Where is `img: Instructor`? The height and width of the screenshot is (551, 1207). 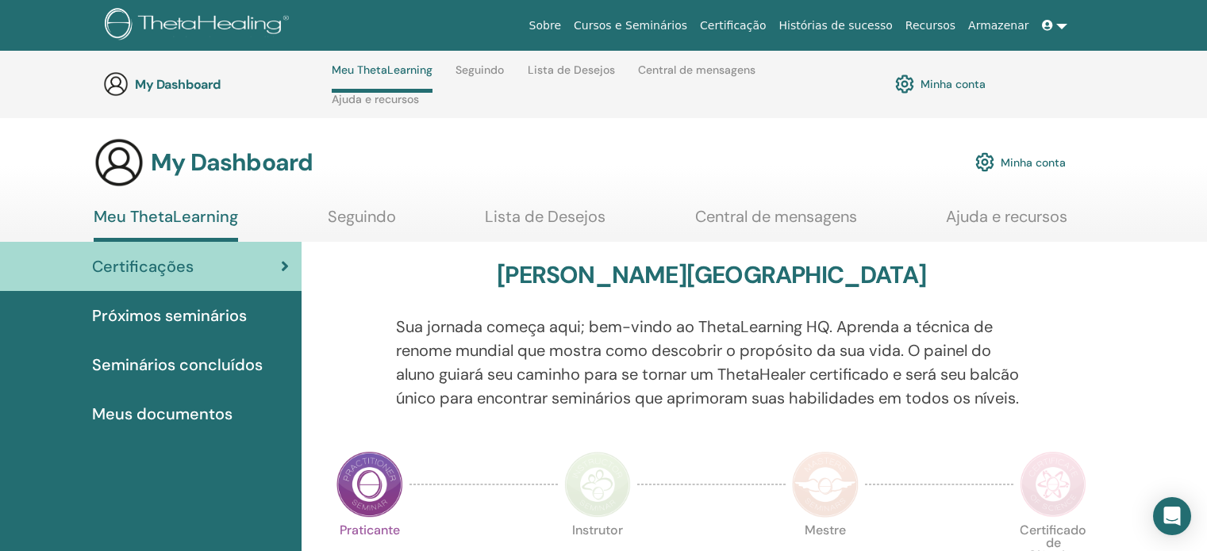
img: Instructor is located at coordinates (597, 485).